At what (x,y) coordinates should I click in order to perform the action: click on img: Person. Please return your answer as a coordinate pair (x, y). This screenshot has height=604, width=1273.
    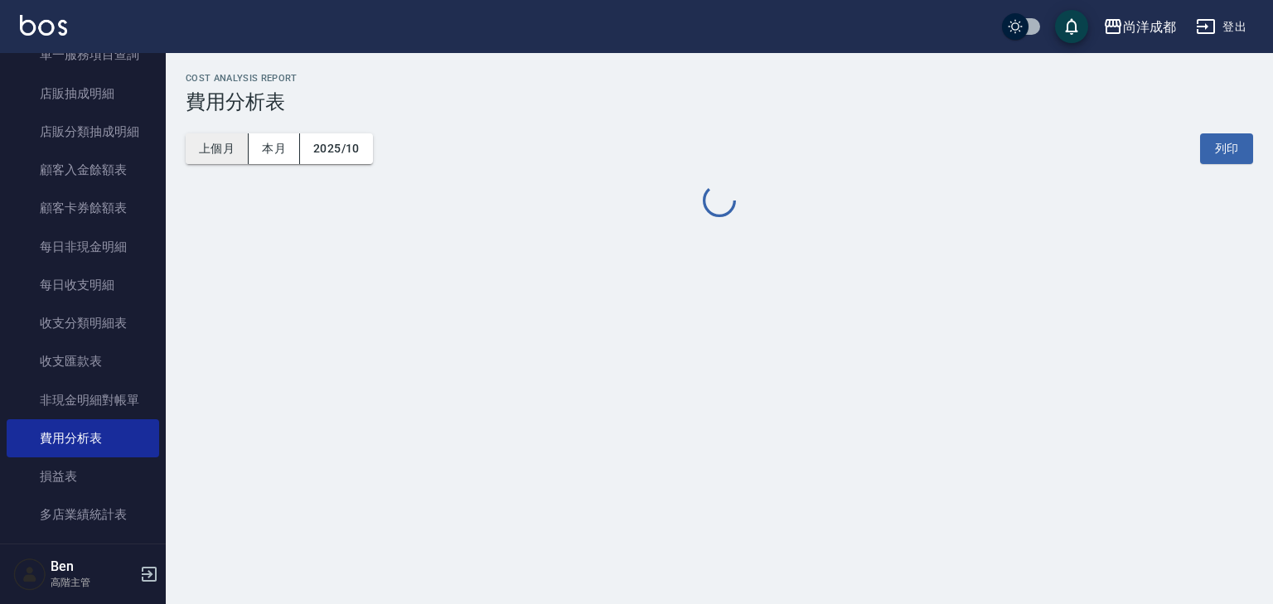
    Looking at the image, I should click on (30, 574).